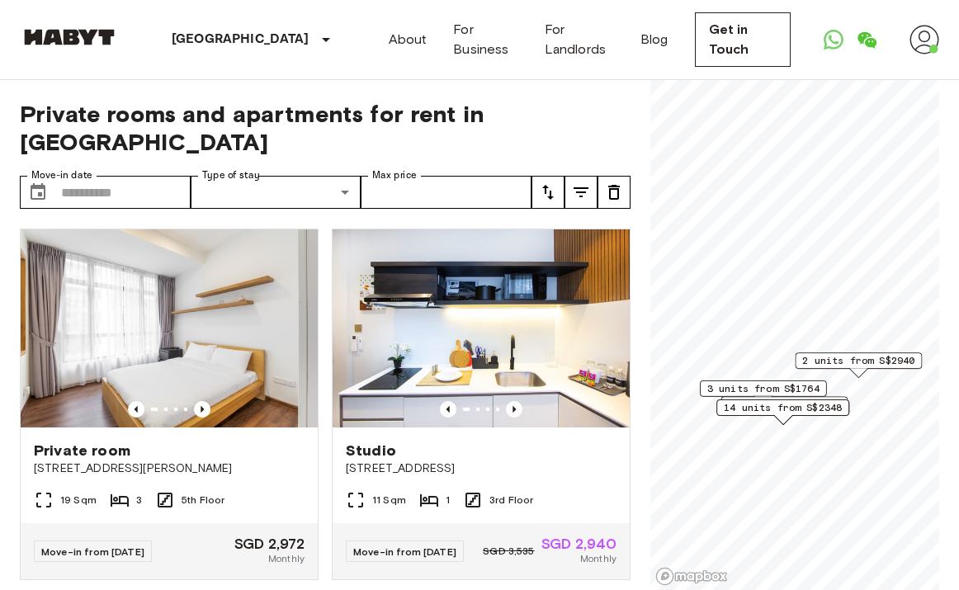  I want to click on span: Private room, so click(82, 450).